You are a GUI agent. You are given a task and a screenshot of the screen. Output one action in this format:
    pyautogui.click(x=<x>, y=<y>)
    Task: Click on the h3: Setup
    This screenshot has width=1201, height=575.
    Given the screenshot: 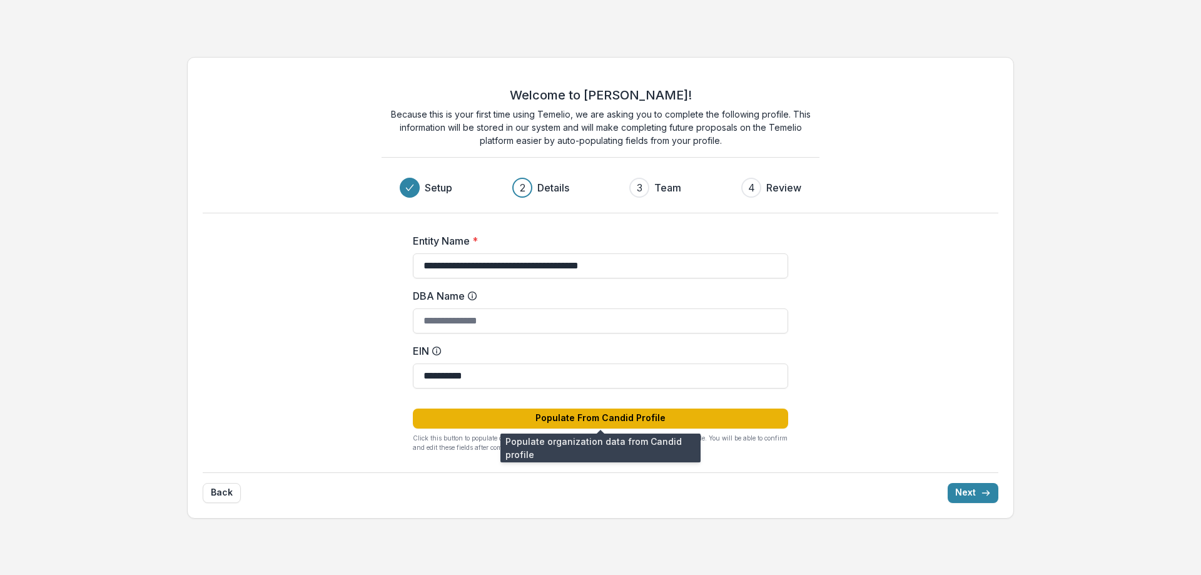 What is the action you would take?
    pyautogui.click(x=439, y=188)
    